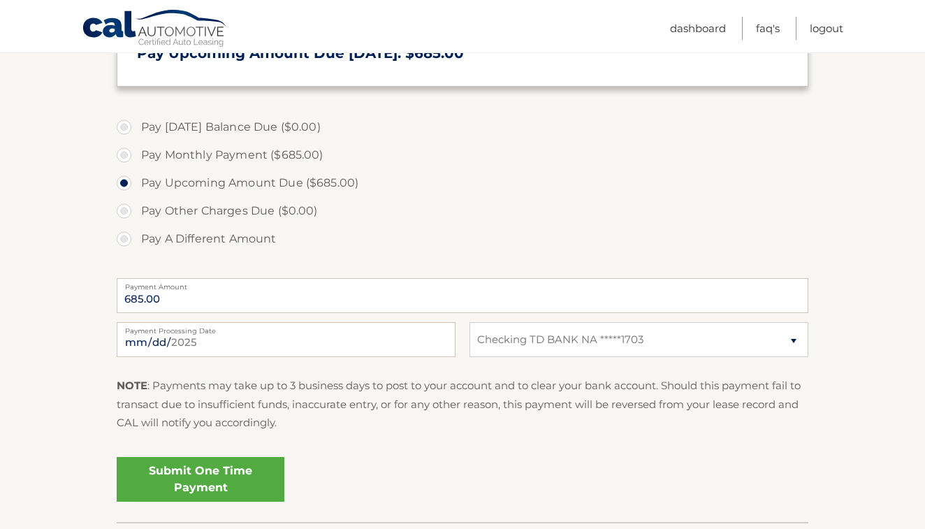 Image resolution: width=925 pixels, height=529 pixels. What do you see at coordinates (768, 28) in the screenshot?
I see `a: FAQ's` at bounding box center [768, 28].